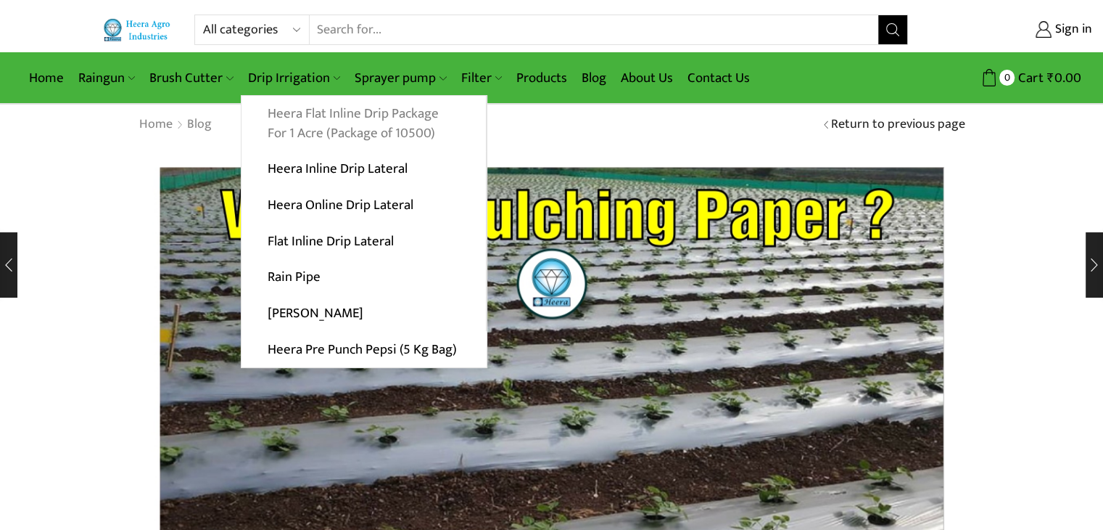  Describe the element at coordinates (191, 78) in the screenshot. I see `a: Brush Cutter` at that location.